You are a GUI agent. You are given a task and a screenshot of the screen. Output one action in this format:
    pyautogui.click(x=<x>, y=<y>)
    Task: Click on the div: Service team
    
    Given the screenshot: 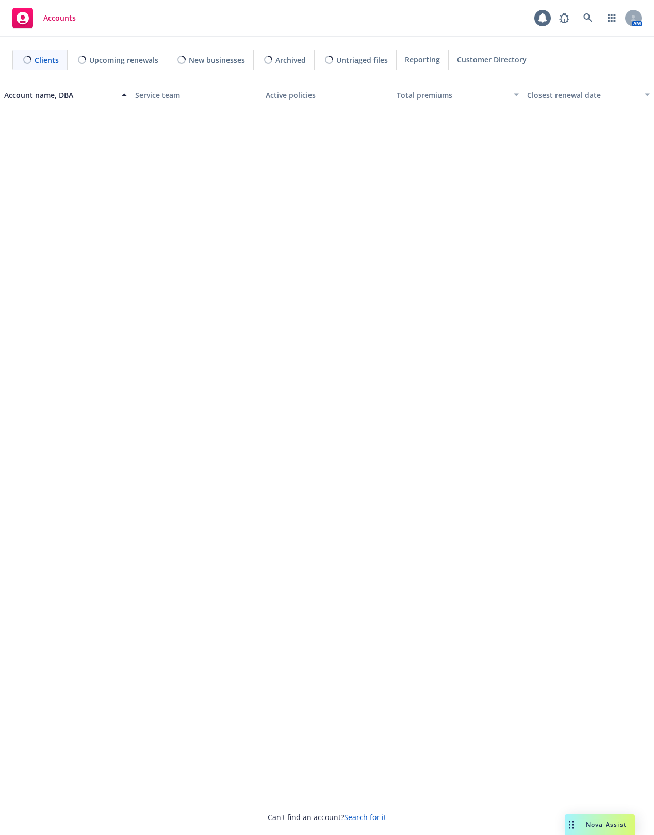 What is the action you would take?
    pyautogui.click(x=197, y=95)
    